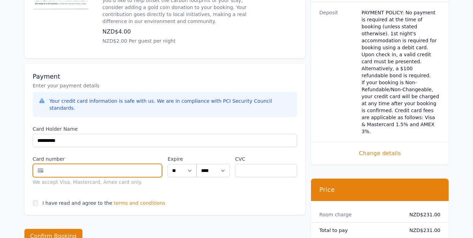 The height and width of the screenshot is (238, 473). I want to click on label: Card Holder Name, so click(165, 129).